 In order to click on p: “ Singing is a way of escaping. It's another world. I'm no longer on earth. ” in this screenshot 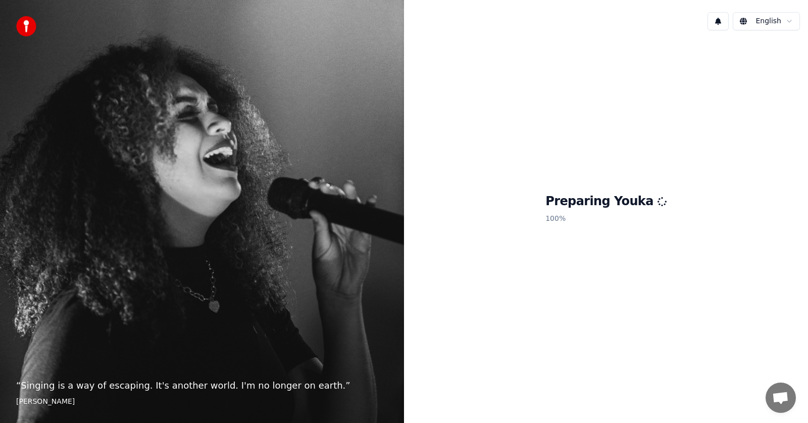, I will do `click(202, 385)`.